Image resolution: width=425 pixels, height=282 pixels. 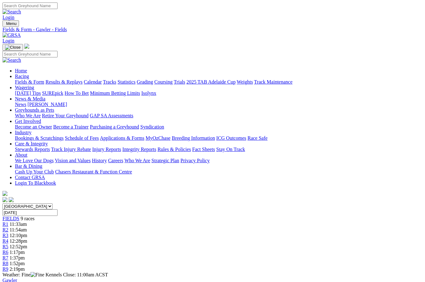 I want to click on span: 9 races, so click(x=27, y=218).